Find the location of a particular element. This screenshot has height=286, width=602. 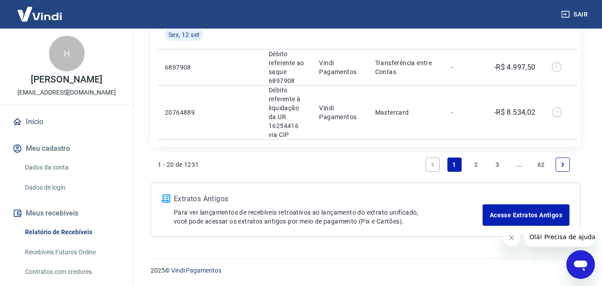

a: Vindi Pagamentos is located at coordinates (196, 270).